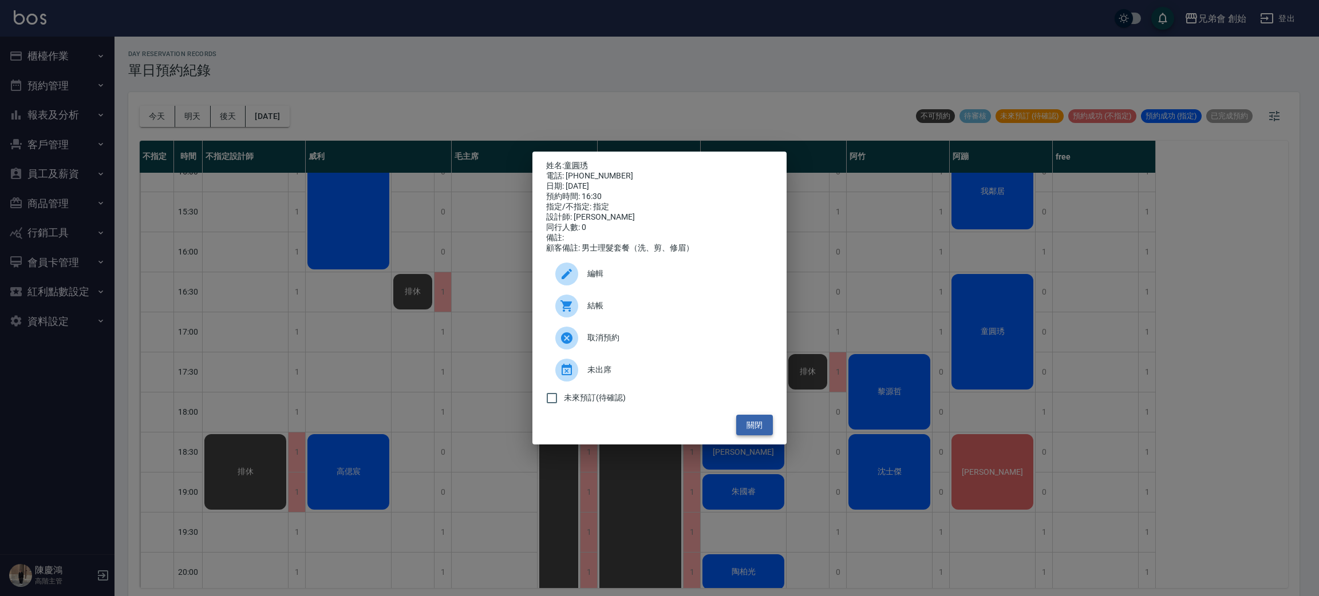 Image resolution: width=1319 pixels, height=596 pixels. Describe the element at coordinates (754, 425) in the screenshot. I see `button: 關閉` at that location.